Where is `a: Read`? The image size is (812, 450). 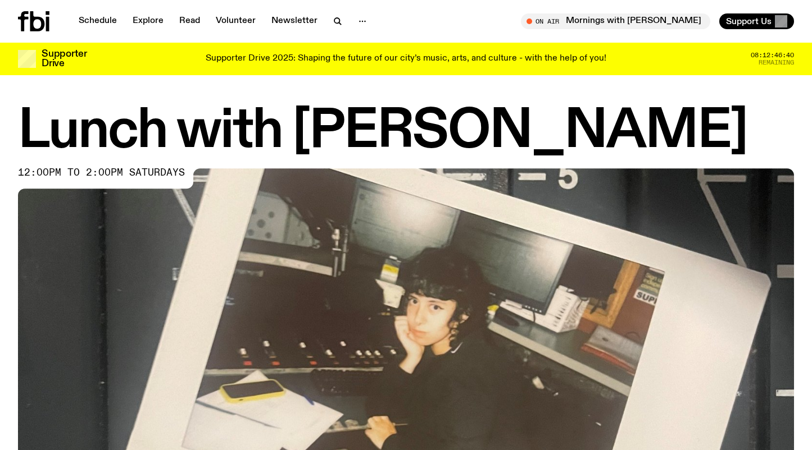 a: Read is located at coordinates (189, 21).